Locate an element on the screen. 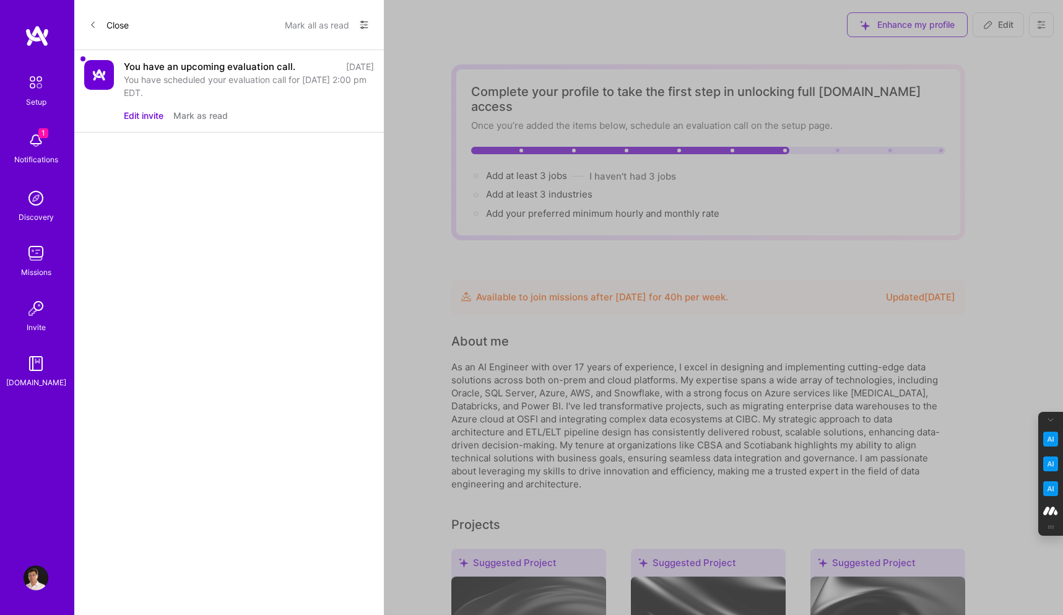  img: Company Logo is located at coordinates (99, 75).